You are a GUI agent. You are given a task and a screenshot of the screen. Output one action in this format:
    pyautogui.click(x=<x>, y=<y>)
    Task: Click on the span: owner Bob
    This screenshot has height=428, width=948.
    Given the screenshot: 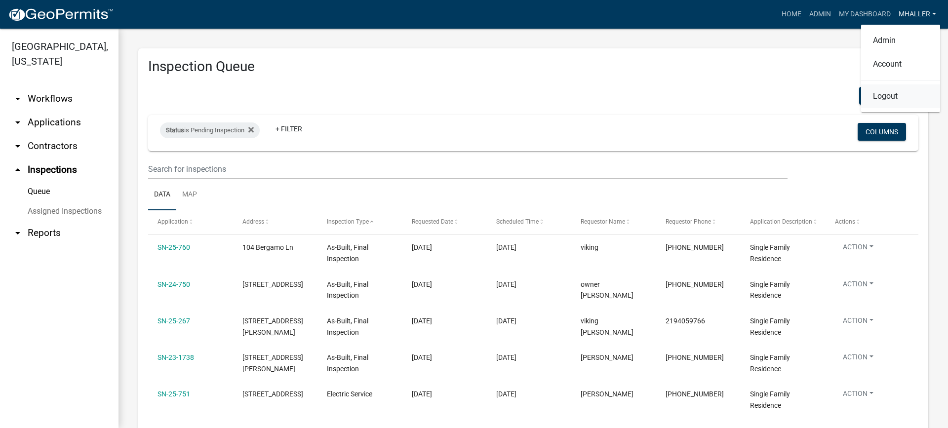 What is the action you would take?
    pyautogui.click(x=607, y=290)
    